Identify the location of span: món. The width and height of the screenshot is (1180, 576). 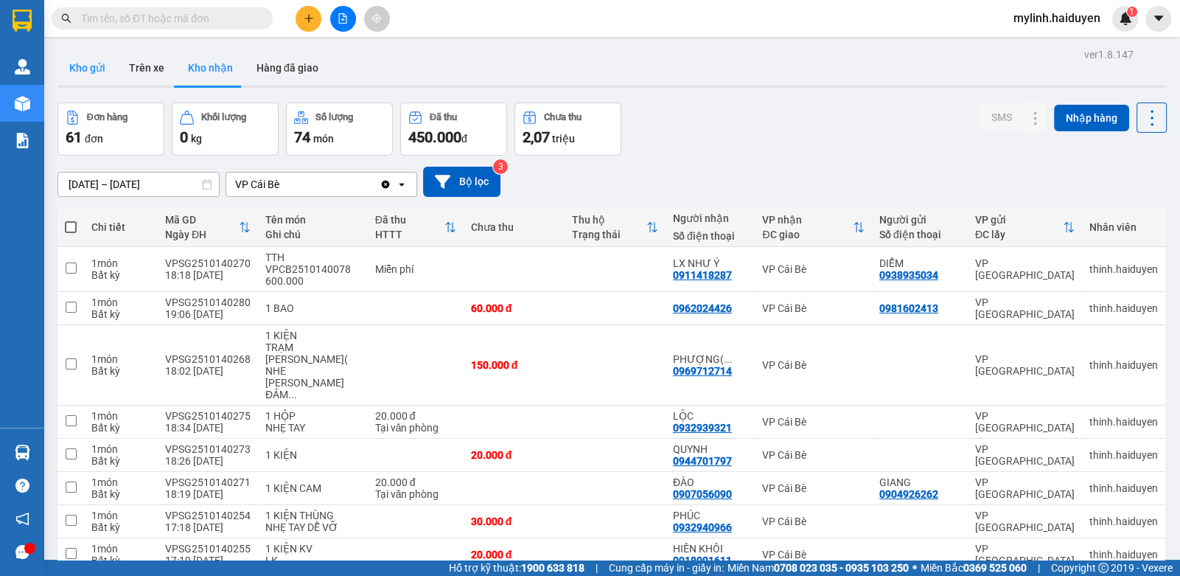
(324, 139).